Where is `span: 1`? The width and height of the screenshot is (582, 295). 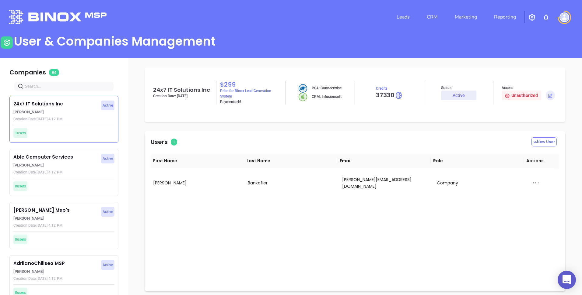
span: 1 is located at coordinates (174, 142).